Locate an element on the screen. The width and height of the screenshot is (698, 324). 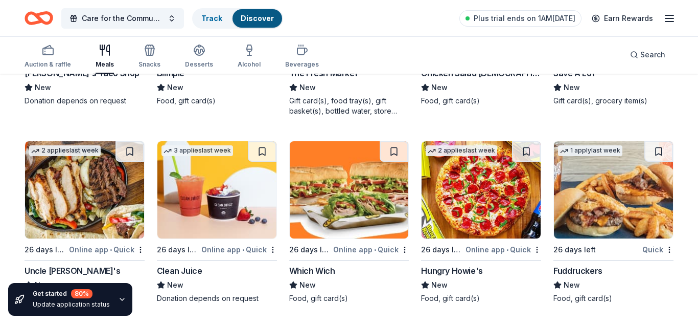
button: Snacks is located at coordinates (149, 57).